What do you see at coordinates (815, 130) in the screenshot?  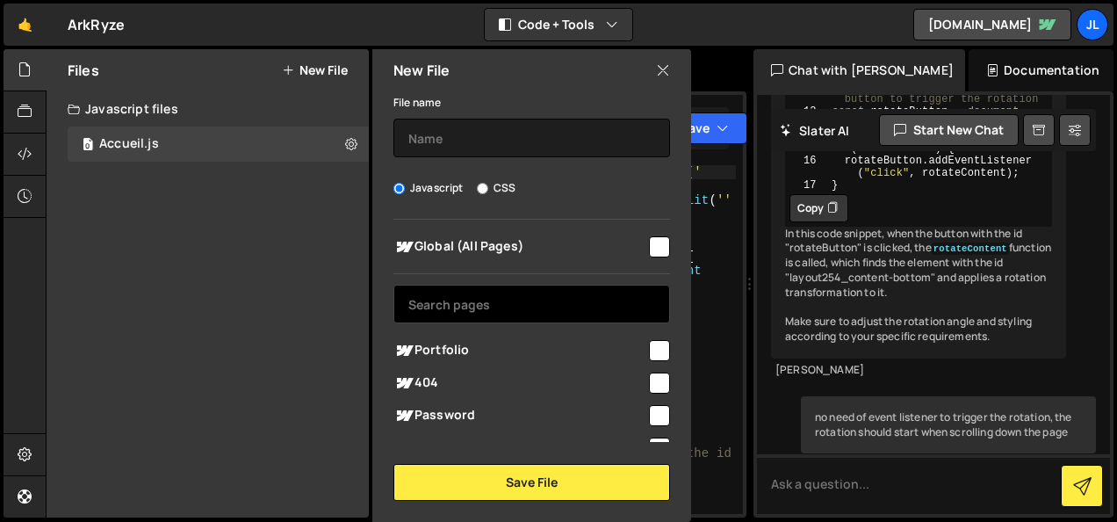 I see `h2: Slater AI` at bounding box center [815, 130].